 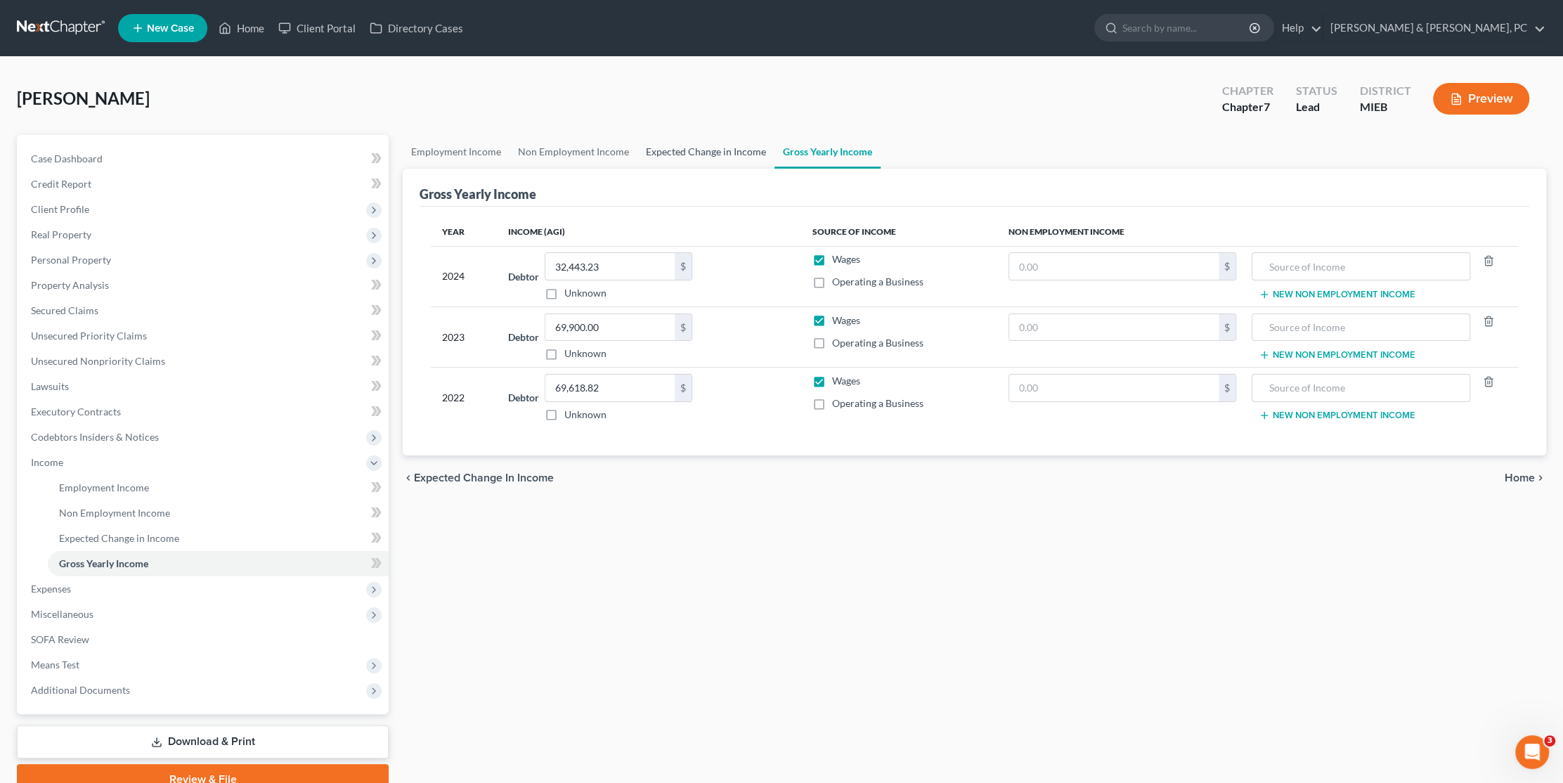 What do you see at coordinates (898, 232) in the screenshot?
I see `th: Source of Income` at bounding box center [898, 232].